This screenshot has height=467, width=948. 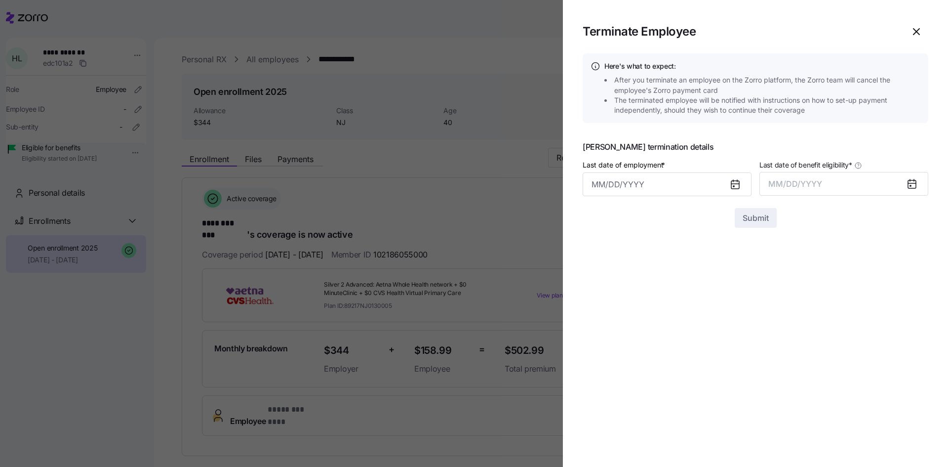 I want to click on h1: Terminate Employee, so click(x=740, y=31).